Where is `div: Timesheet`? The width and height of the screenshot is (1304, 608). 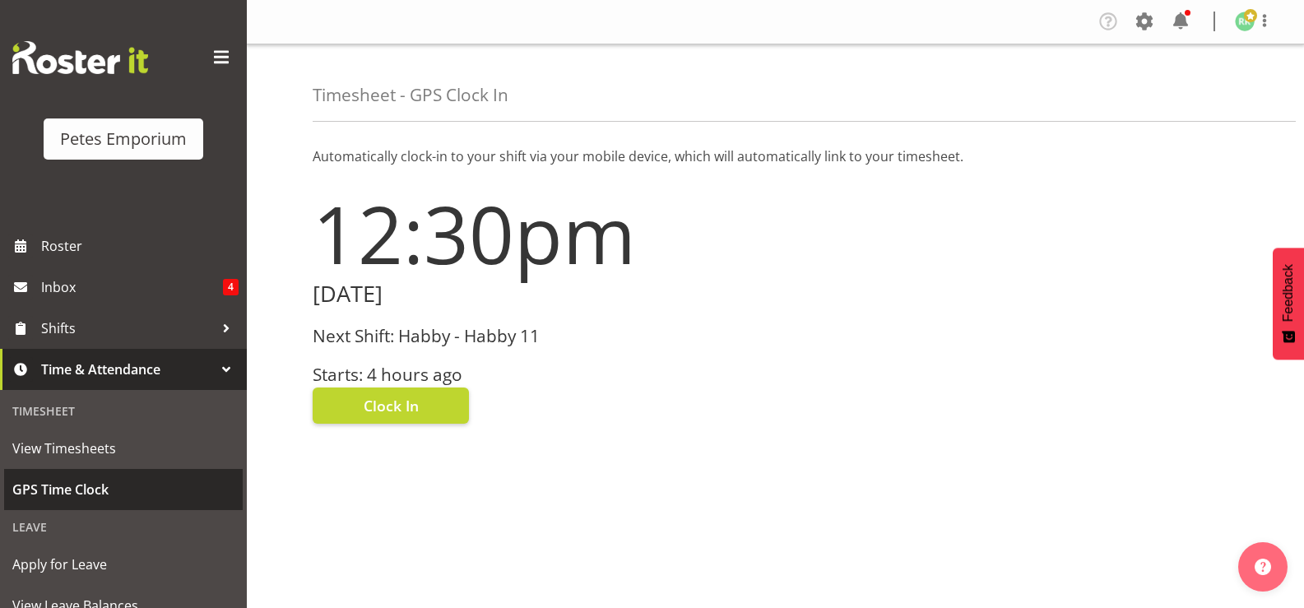 div: Timesheet is located at coordinates (123, 410).